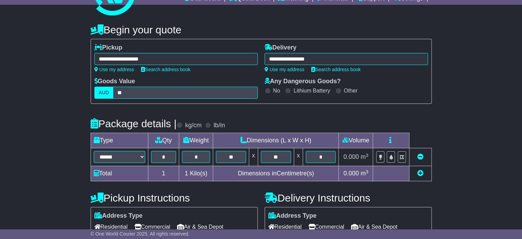 The image size is (522, 239). Describe the element at coordinates (163, 173) in the screenshot. I see `td: 1` at that location.